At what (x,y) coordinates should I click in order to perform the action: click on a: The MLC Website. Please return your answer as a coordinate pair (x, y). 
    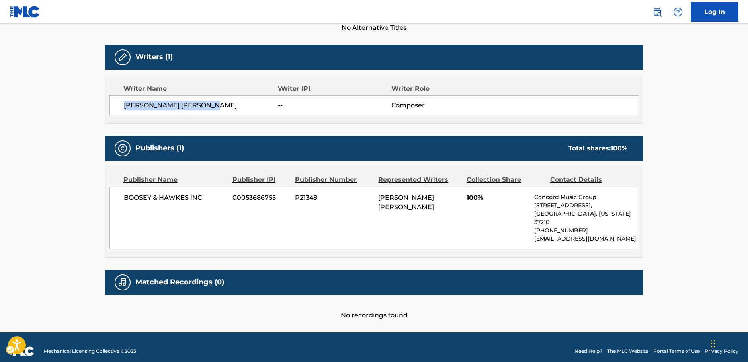
    Looking at the image, I should click on (628, 352).